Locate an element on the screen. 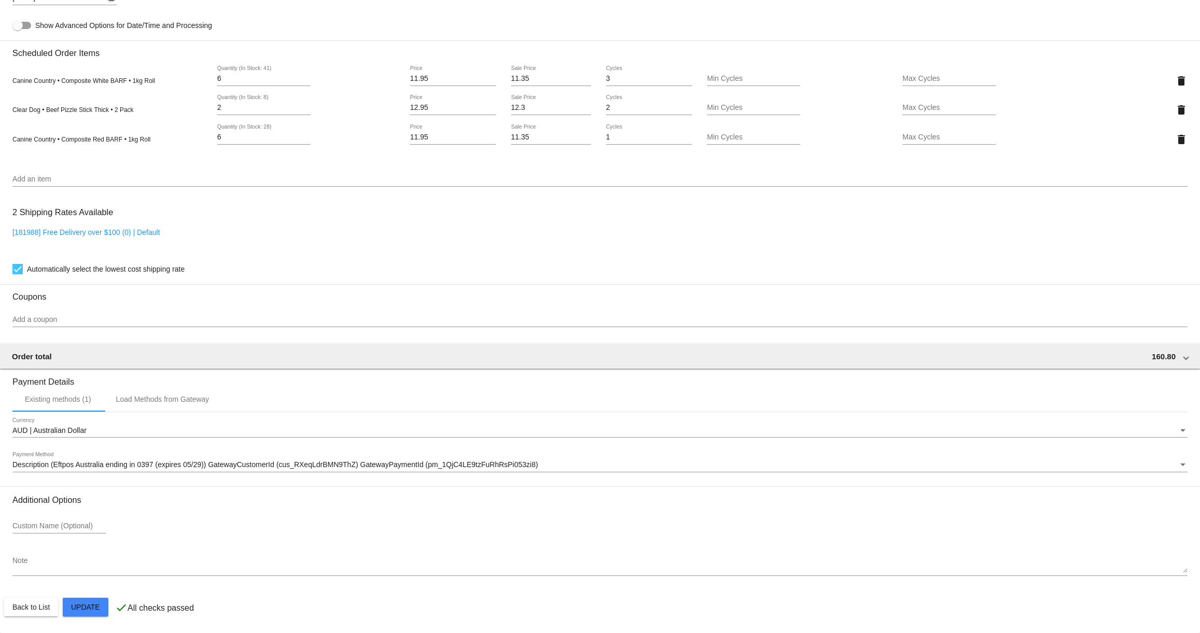 The height and width of the screenshot is (633, 1200). div: Existing methods (1) is located at coordinates (58, 399).